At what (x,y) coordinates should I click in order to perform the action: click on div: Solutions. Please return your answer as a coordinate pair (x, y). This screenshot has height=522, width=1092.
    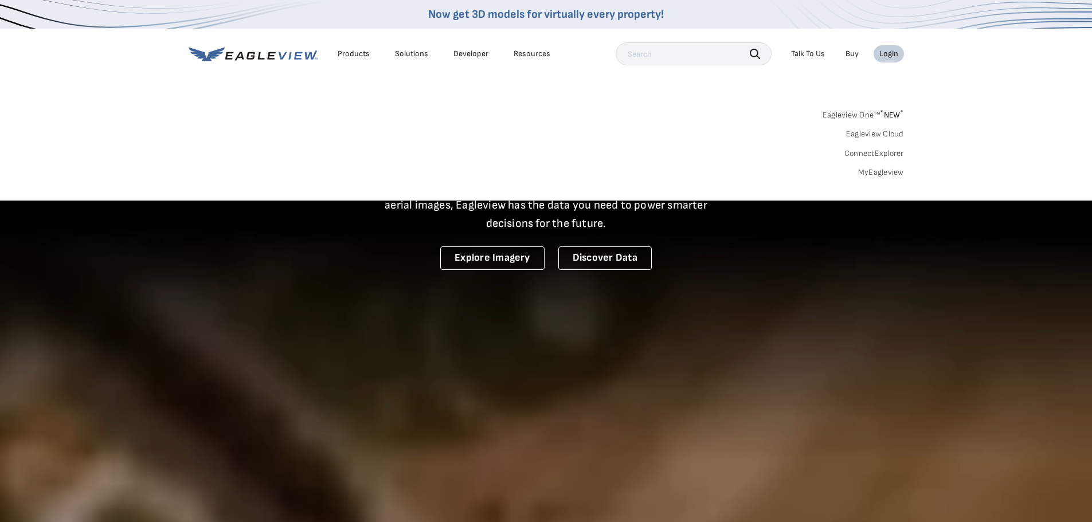
    Looking at the image, I should click on (412, 54).